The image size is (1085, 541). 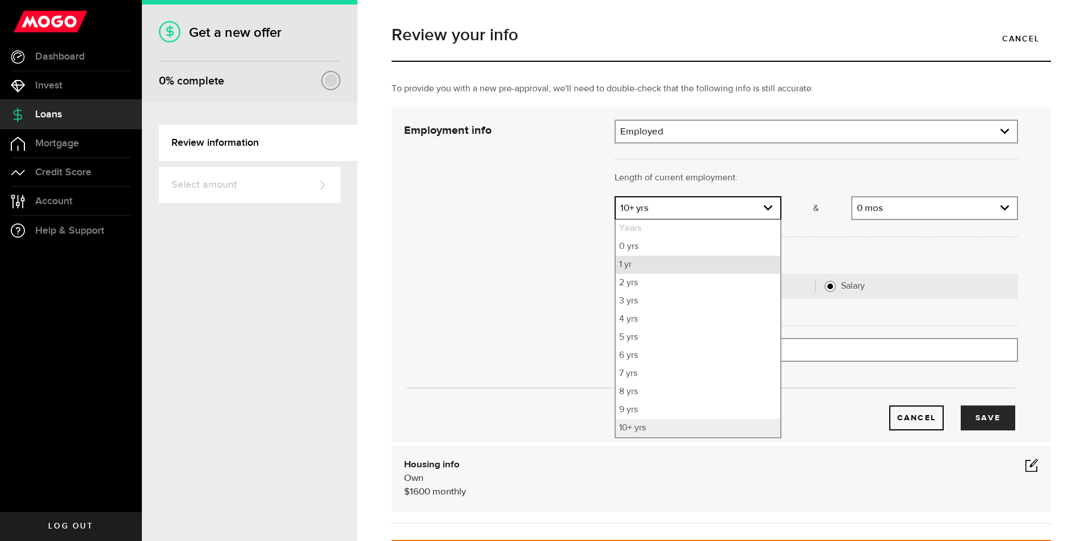 What do you see at coordinates (191, 81) in the screenshot?
I see `div: % complete` at bounding box center [191, 81].